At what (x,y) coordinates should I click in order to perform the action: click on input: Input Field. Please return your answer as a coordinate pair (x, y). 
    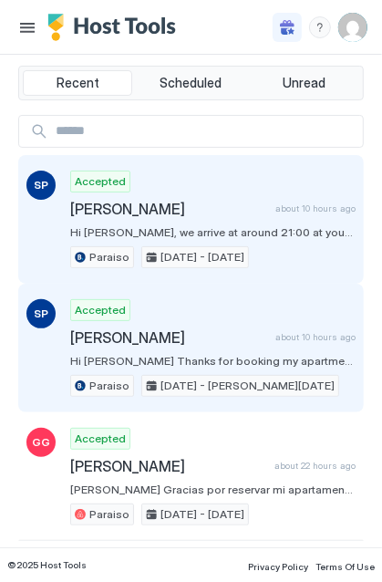
    Looking at the image, I should click on (205, 131).